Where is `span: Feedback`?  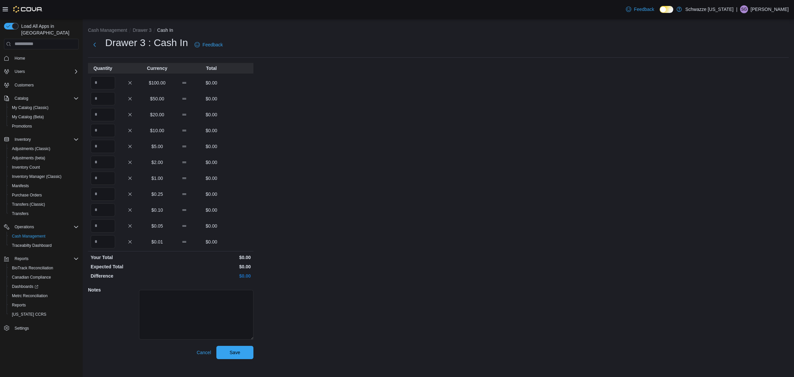 span: Feedback is located at coordinates (644, 9).